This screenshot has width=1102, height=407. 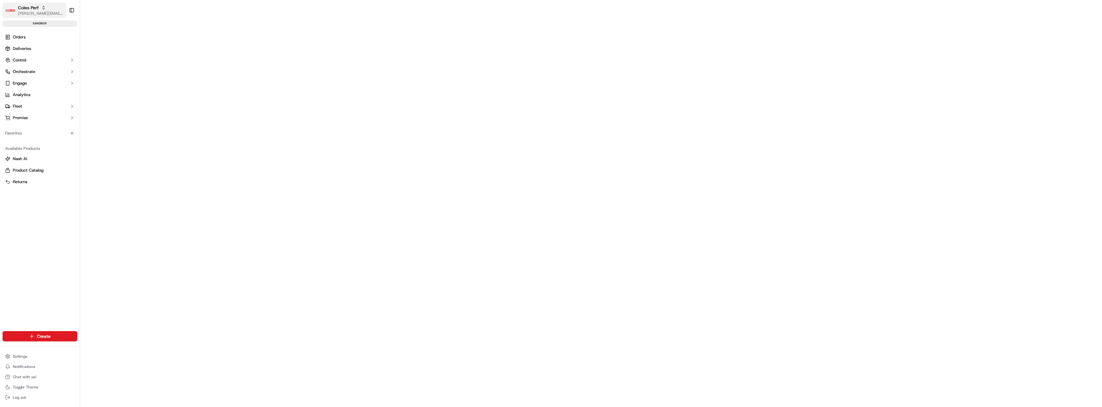 I want to click on span: Toggle Theme, so click(x=26, y=387).